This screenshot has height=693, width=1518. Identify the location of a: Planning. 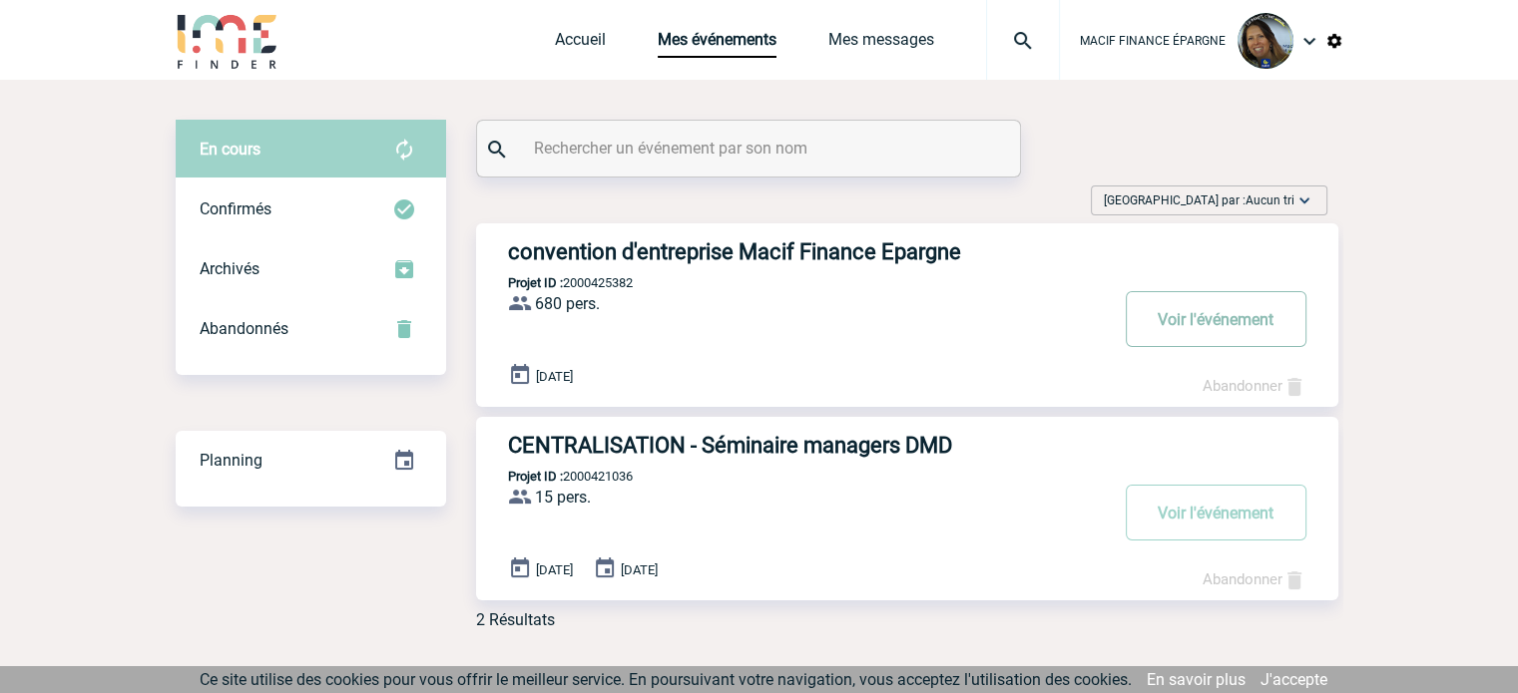
(310, 459).